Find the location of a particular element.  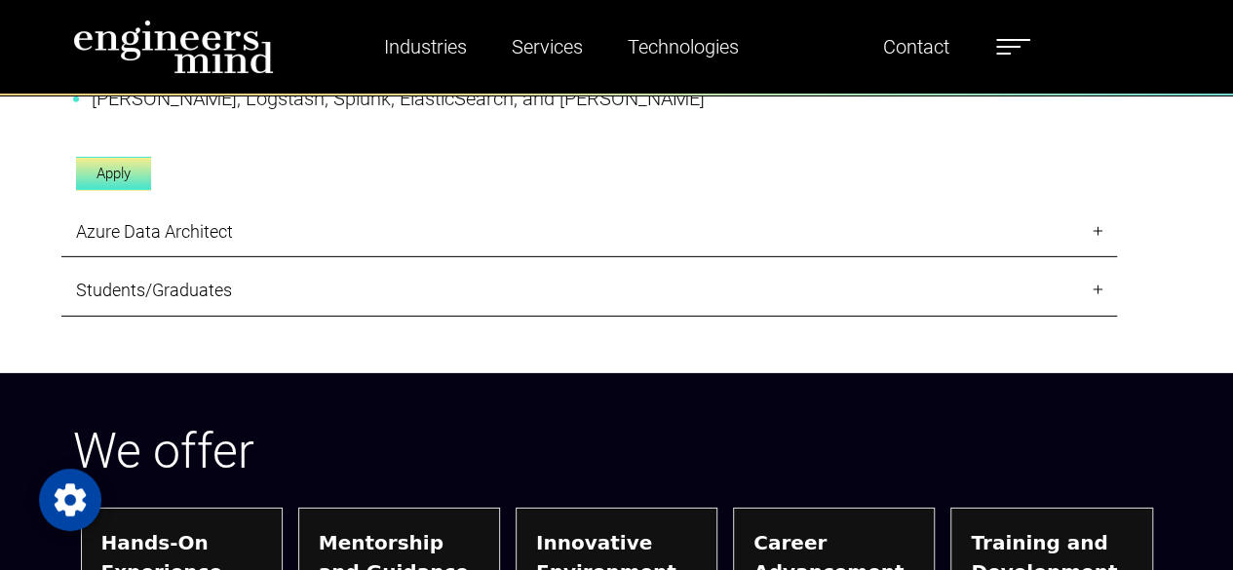

a: Contact is located at coordinates (916, 47).